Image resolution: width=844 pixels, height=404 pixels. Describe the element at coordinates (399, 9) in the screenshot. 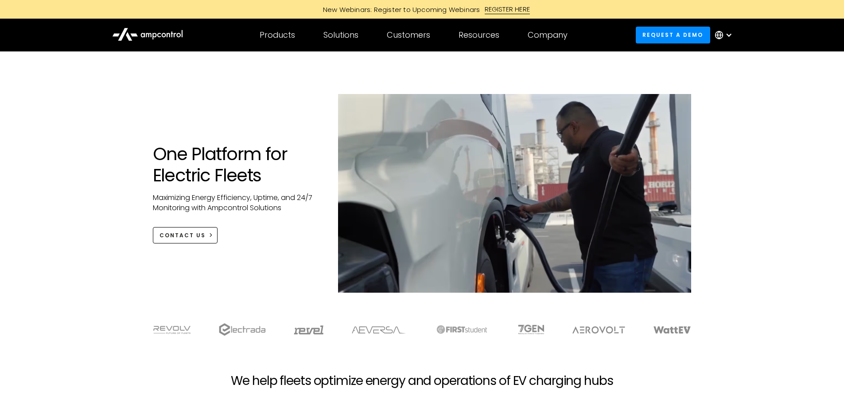

I see `div: New Webinars: Register to Upcoming Webinars` at that location.